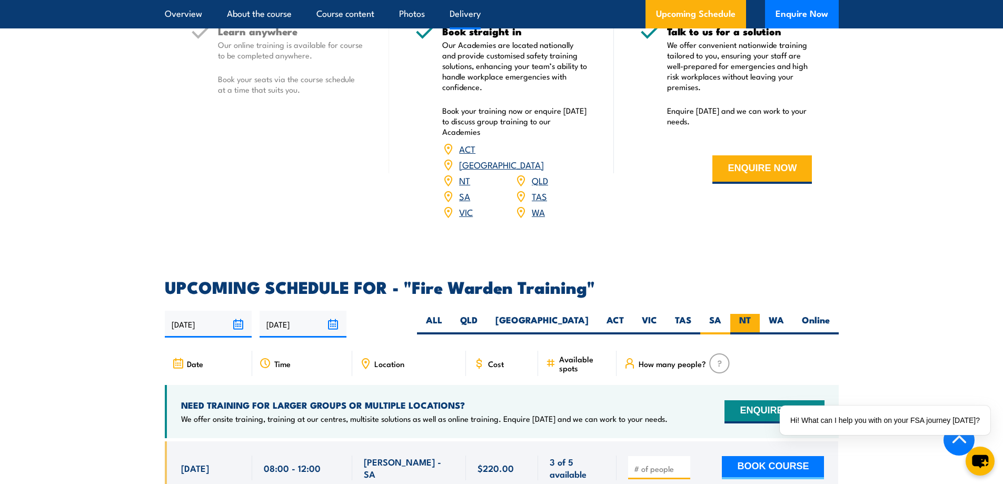 The image size is (1003, 484). Describe the element at coordinates (661, 469) in the screenshot. I see `input: # of people` at that location.